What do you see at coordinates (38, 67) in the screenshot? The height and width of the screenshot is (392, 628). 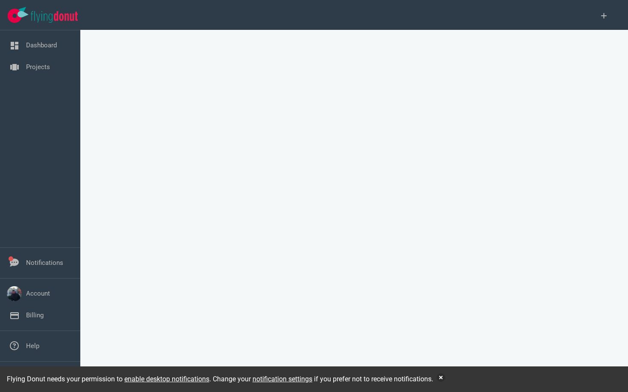 I see `a: Projects` at bounding box center [38, 67].